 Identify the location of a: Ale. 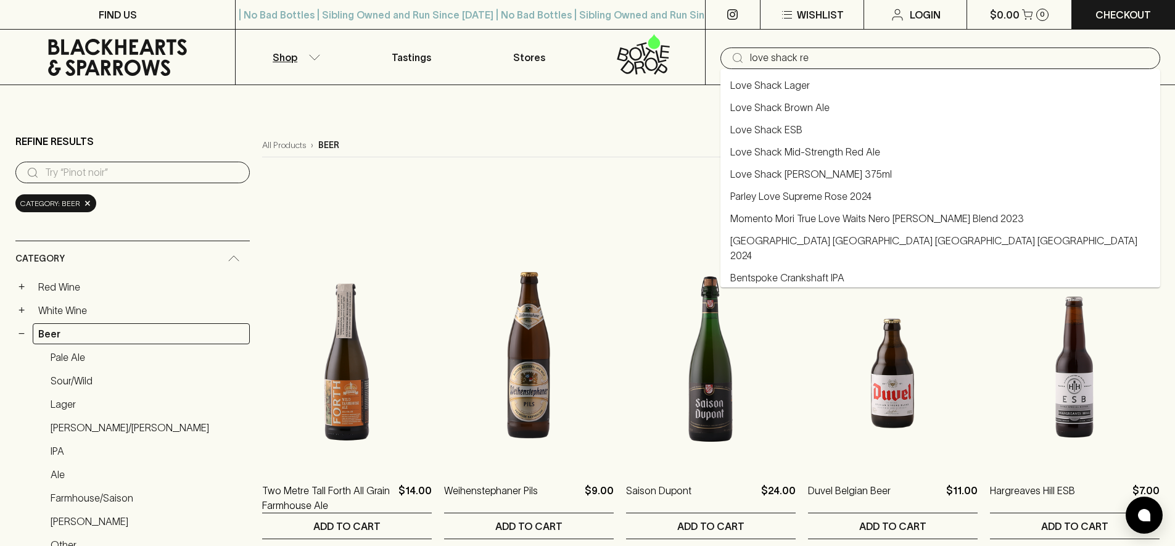
(147, 474).